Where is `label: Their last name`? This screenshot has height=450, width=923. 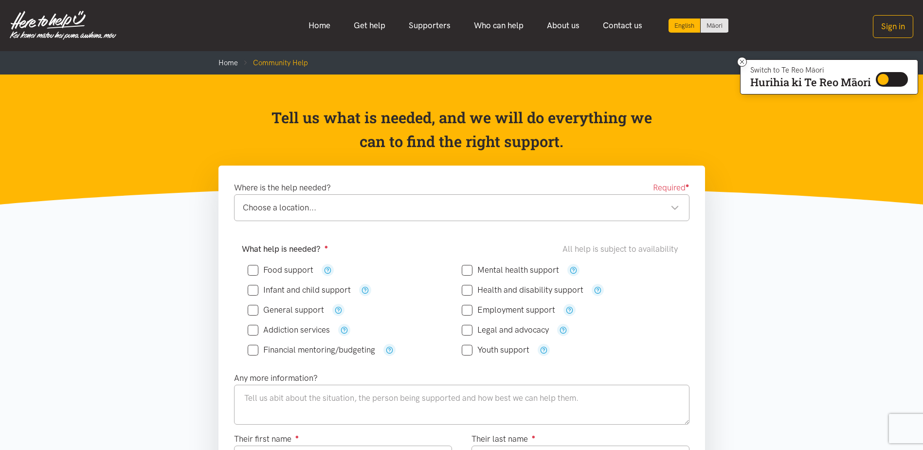 label: Their last name is located at coordinates (504, 438).